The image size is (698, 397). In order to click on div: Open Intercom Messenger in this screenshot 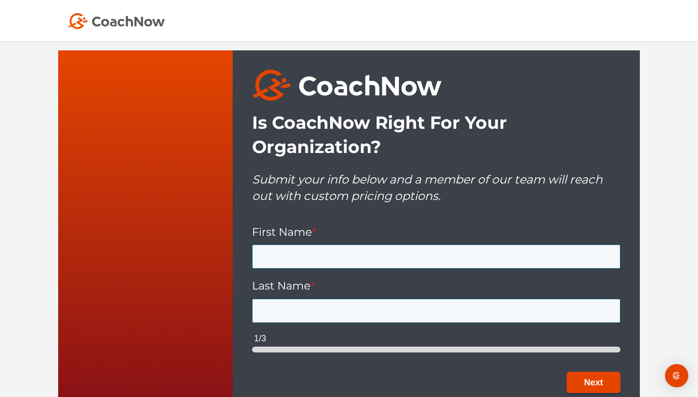, I will do `click(676, 376)`.